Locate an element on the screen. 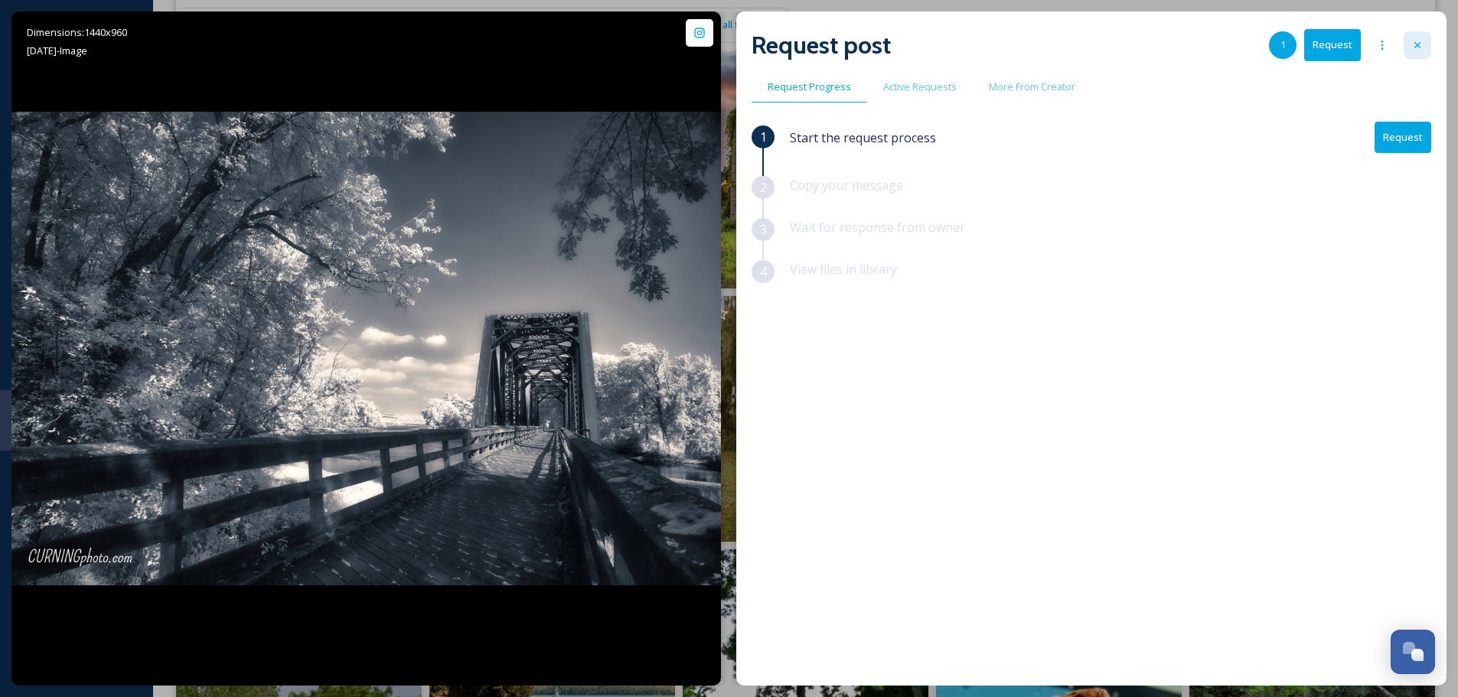 The height and width of the screenshot is (697, 1458). span: Request Progress is located at coordinates (809, 86).